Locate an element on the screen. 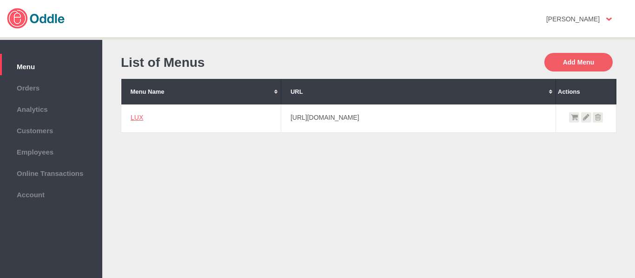 The height and width of the screenshot is (278, 635). button: Add Menu is located at coordinates (578, 62).